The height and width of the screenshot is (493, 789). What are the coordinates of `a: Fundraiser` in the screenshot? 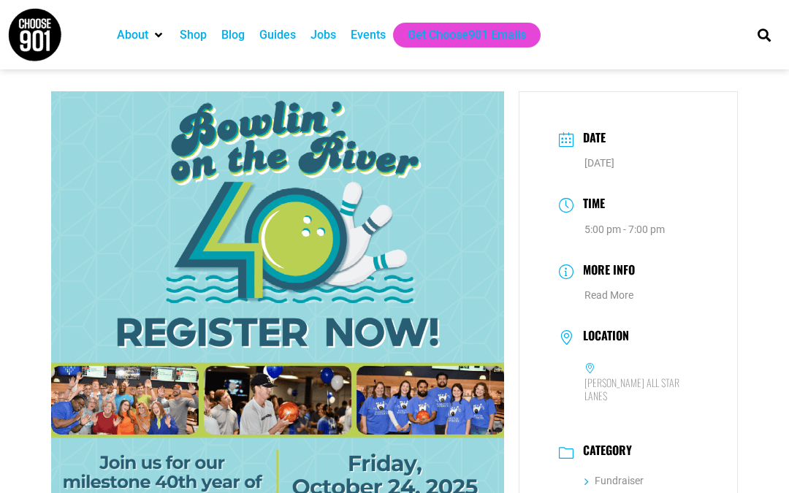 It's located at (613, 480).